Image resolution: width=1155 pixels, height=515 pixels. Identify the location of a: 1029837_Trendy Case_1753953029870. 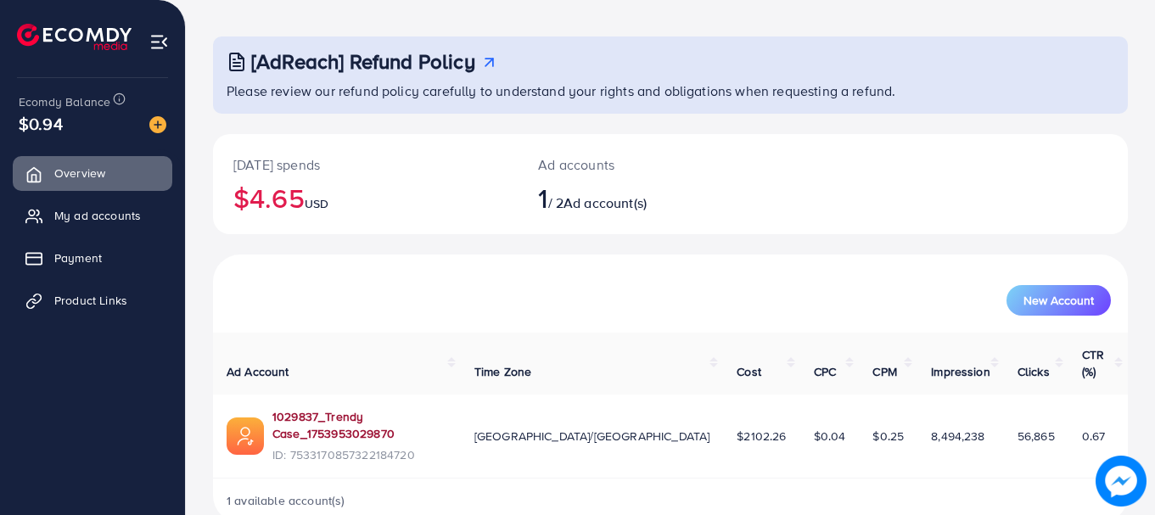
(360, 425).